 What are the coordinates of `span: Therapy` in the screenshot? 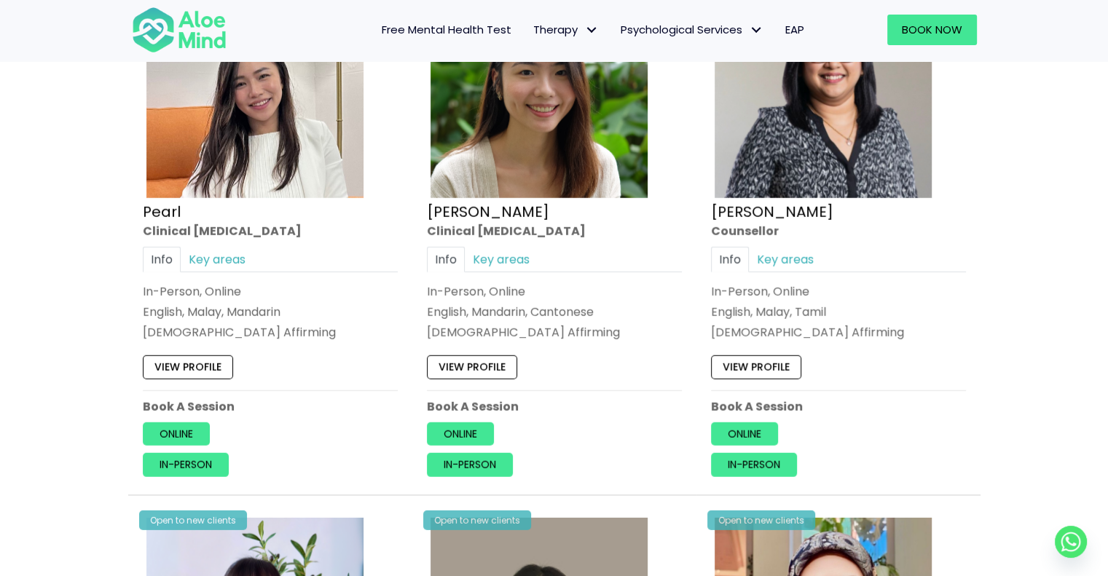 It's located at (566, 29).